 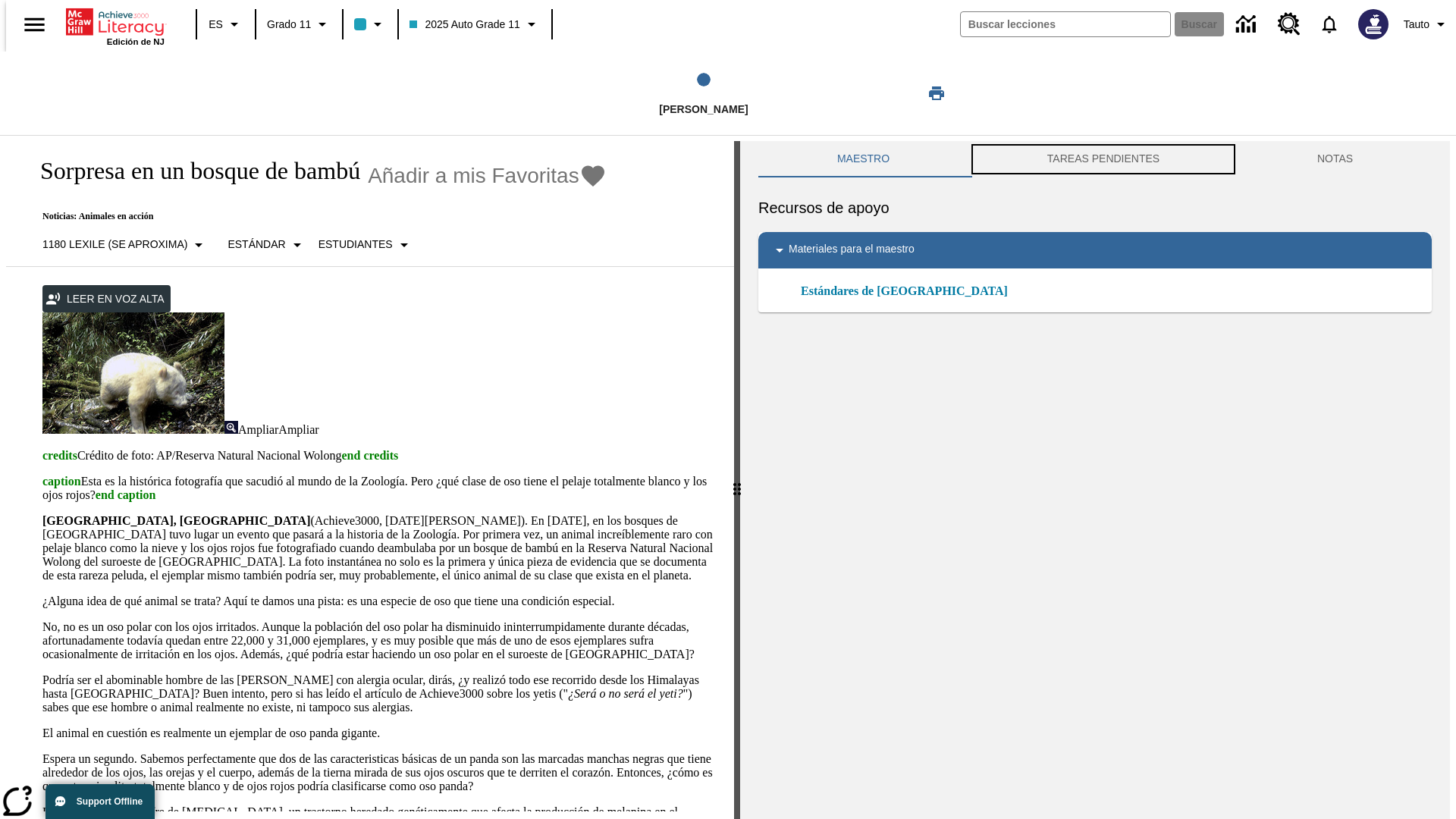 What do you see at coordinates (1095, 480) in the screenshot?
I see `div: activity` at bounding box center [1095, 480].